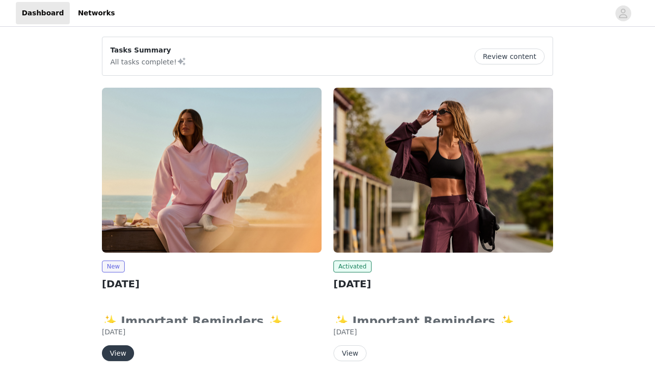 The height and width of the screenshot is (373, 655). What do you see at coordinates (148, 61) in the screenshot?
I see `p: All tasks complete!` at bounding box center [148, 61].